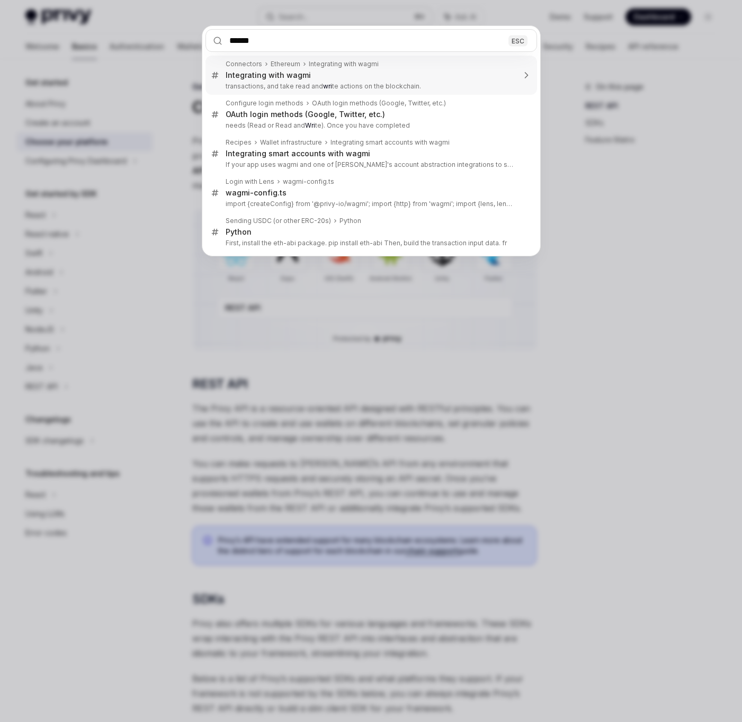 The image size is (742, 722). Describe the element at coordinates (370, 204) in the screenshot. I see `p: import {createConfig} from '@privy-io/wagmi'; import {http} from 'wagmi'; import {lens, lensTestnet}` at that location.